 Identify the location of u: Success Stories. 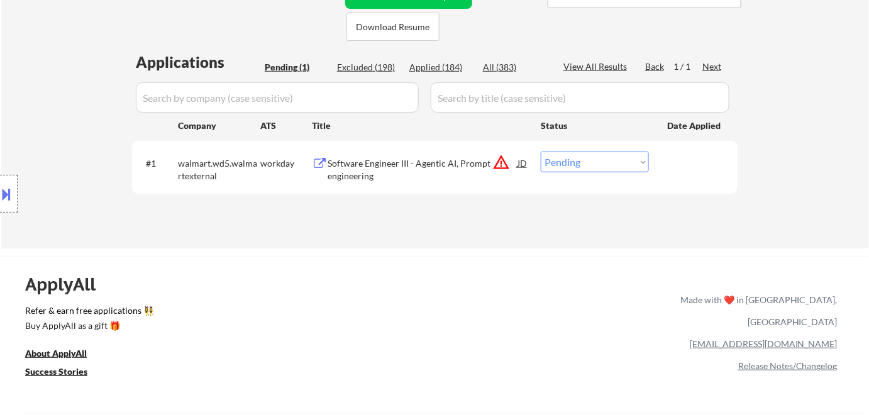
(56, 371).